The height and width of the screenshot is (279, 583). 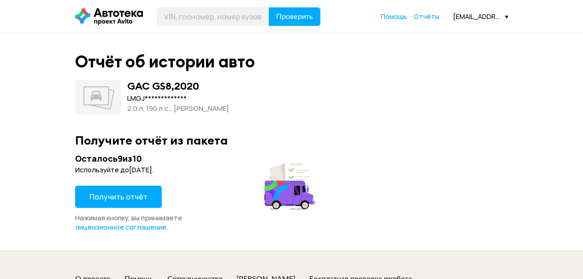 What do you see at coordinates (292, 140) in the screenshot?
I see `div: Получите отчёт из пакета` at bounding box center [292, 140].